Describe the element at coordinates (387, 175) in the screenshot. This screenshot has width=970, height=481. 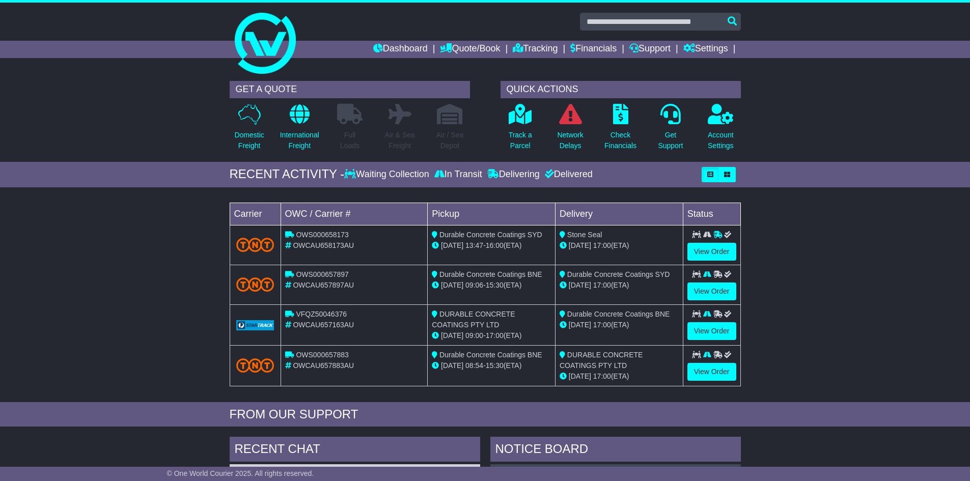
I see `div: Waiting Collection` at that location.